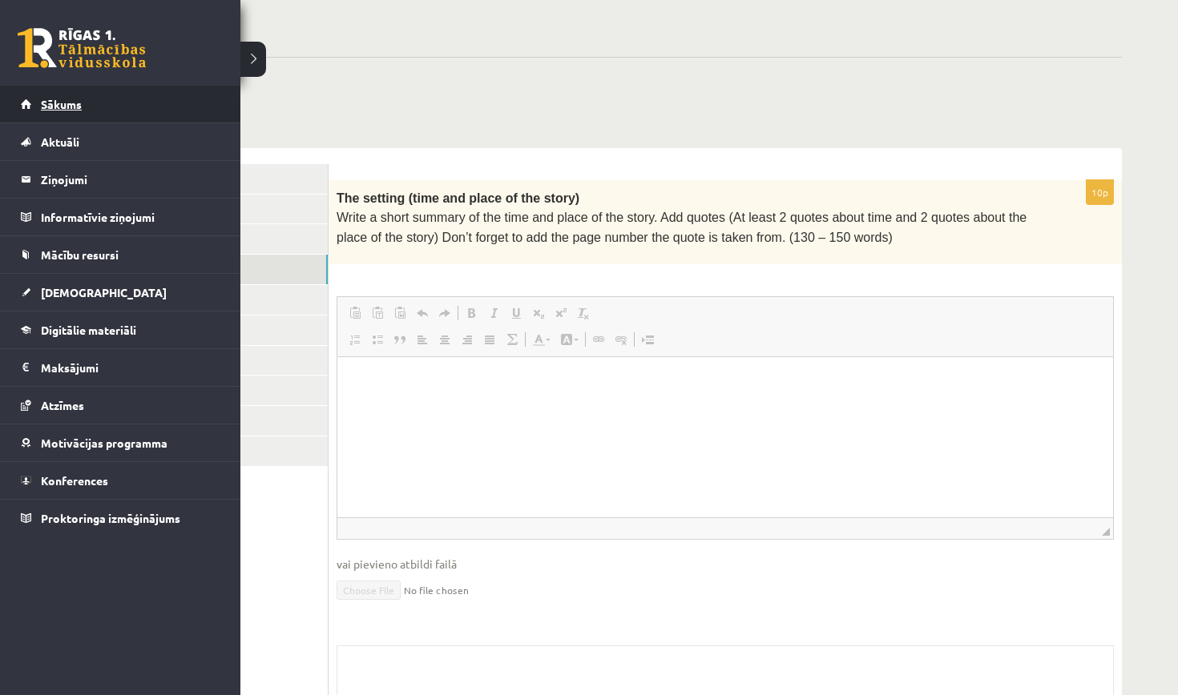  Describe the element at coordinates (400, 340) in the screenshot. I see `a: Block Quote` at that location.